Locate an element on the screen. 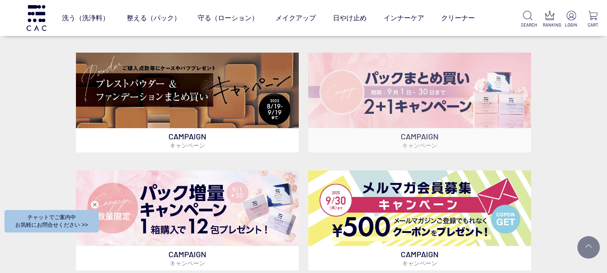 The height and width of the screenshot is (273, 607). img: パック増量キャンペーン is located at coordinates (187, 208).